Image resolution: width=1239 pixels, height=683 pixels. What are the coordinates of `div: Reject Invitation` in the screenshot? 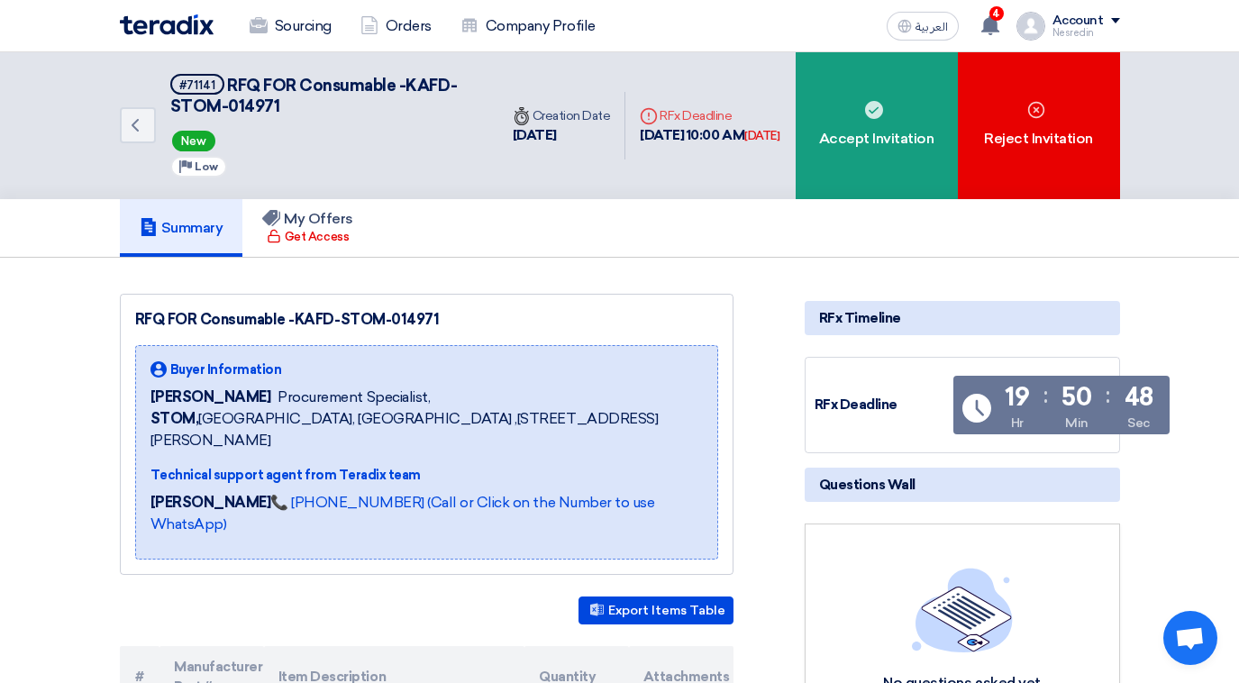 It's located at (1039, 125).